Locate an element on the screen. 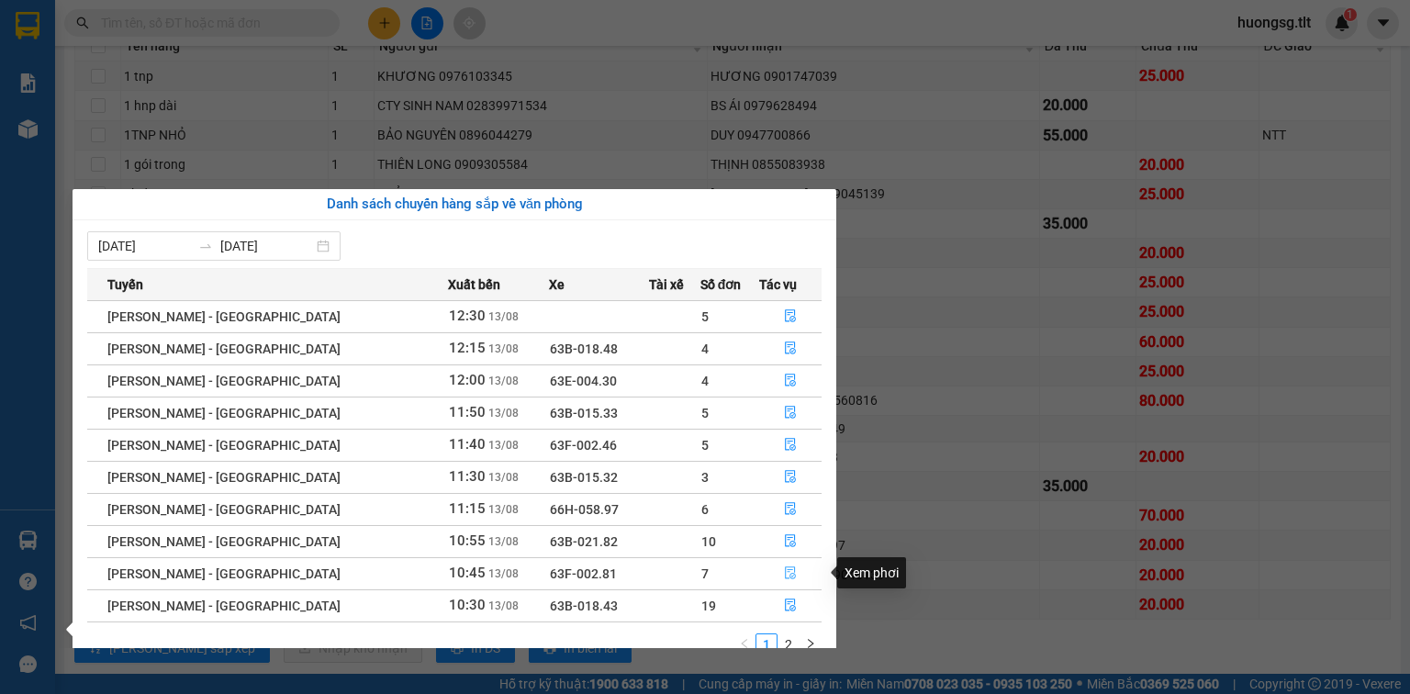 The width and height of the screenshot is (1410, 694). a: 2 is located at coordinates (788, 644).